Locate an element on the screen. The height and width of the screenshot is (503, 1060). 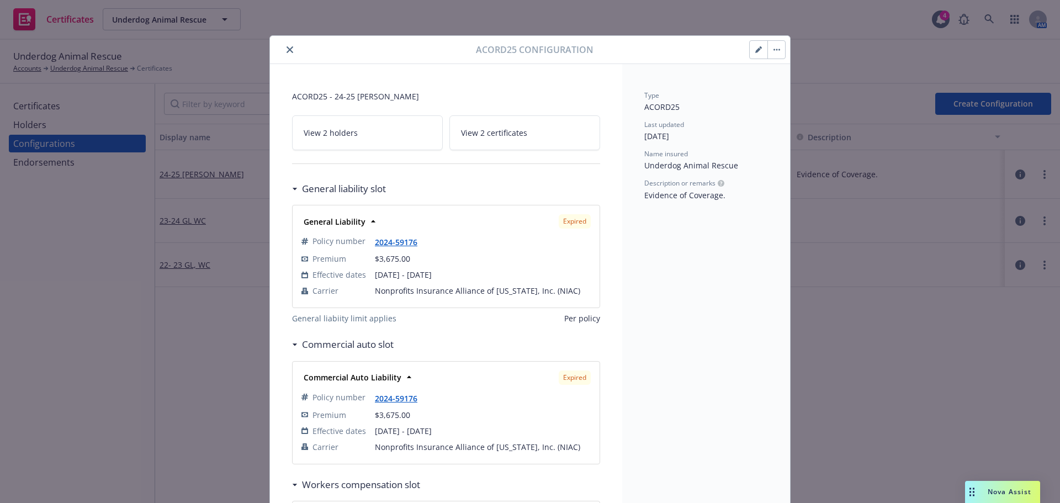
span: ACORD25 is located at coordinates (662, 107).